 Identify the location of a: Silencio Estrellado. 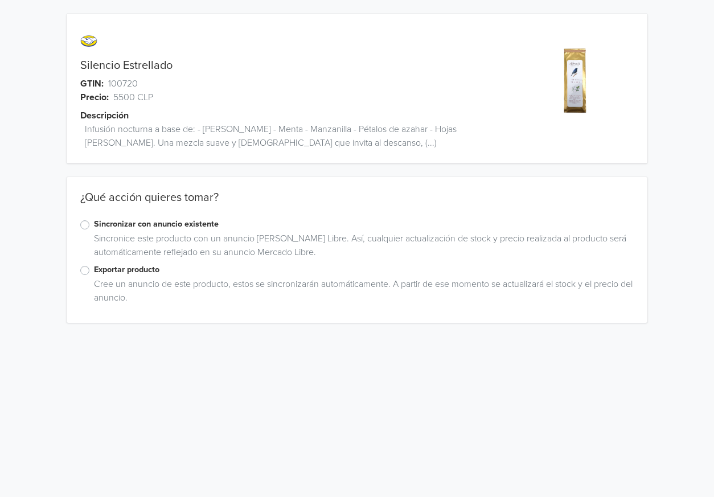
(126, 65).